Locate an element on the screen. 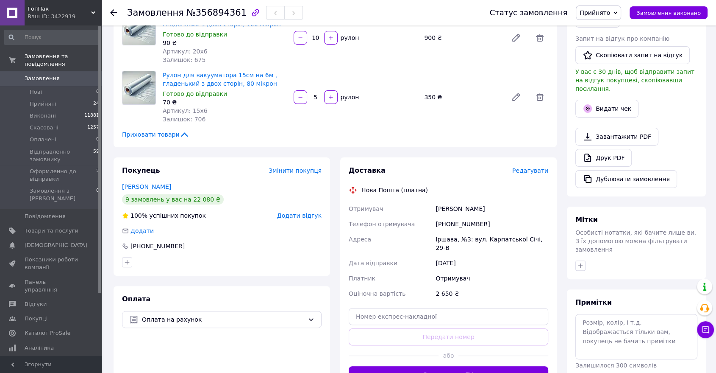  span: Запит на відгук про компанію is located at coordinates (623, 39).